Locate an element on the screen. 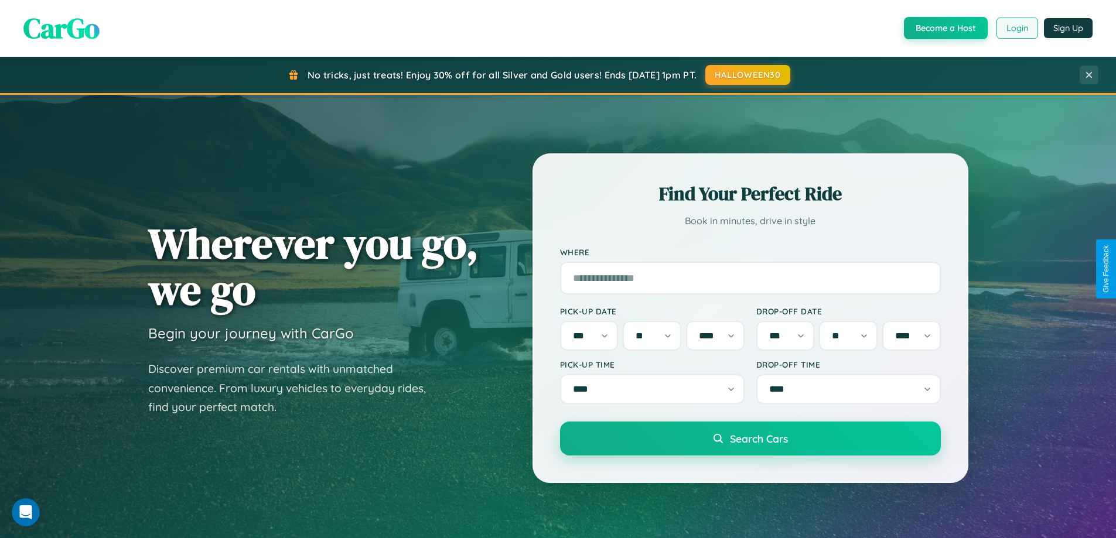 This screenshot has height=538, width=1116. label: Drop-off Time is located at coordinates (848, 364).